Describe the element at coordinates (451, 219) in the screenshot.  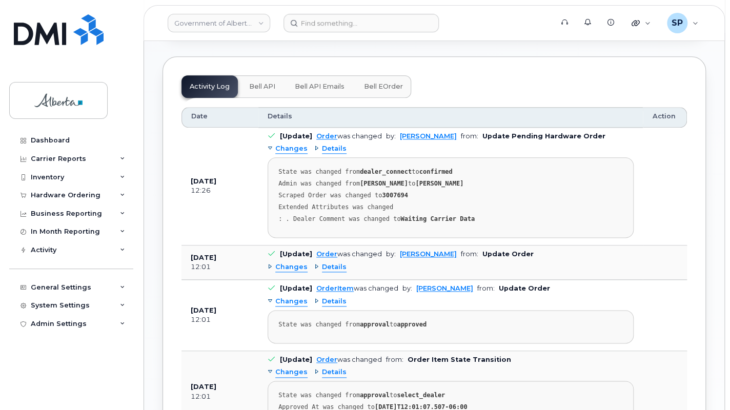
I see `div: : . Dealer Comment was changed to` at that location.